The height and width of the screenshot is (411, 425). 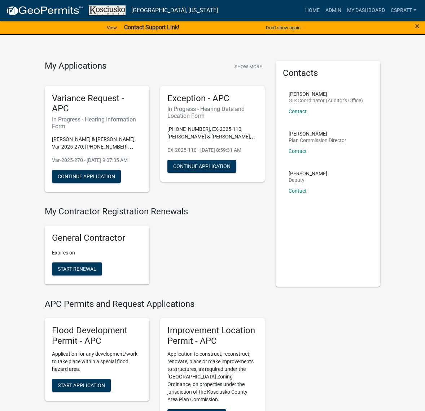 I want to click on p: Application to construct, reconstruct, renovate, place or make improvements to structures, as req..., so click(x=213, y=376).